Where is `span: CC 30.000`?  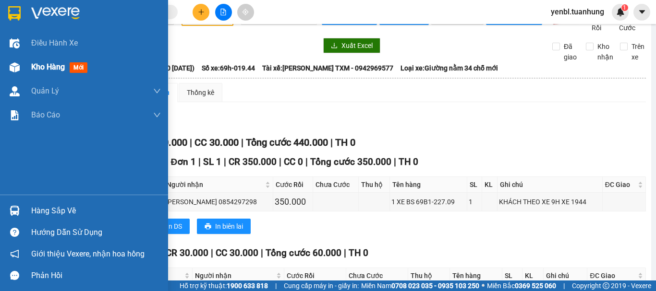 span: CC 30.000 is located at coordinates (216, 143).